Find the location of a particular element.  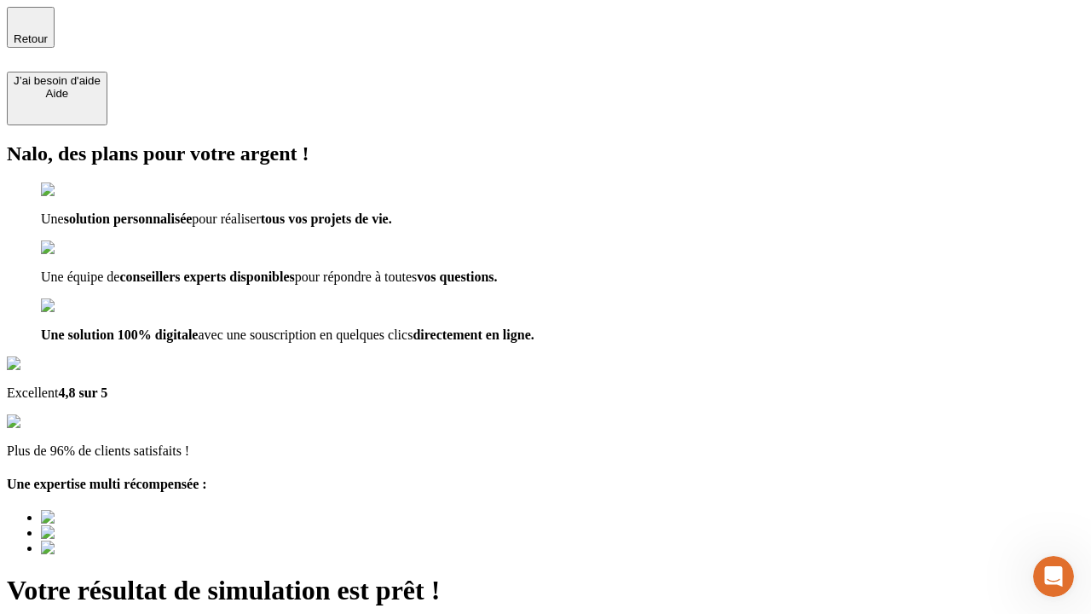

span: Retour is located at coordinates (31, 38).